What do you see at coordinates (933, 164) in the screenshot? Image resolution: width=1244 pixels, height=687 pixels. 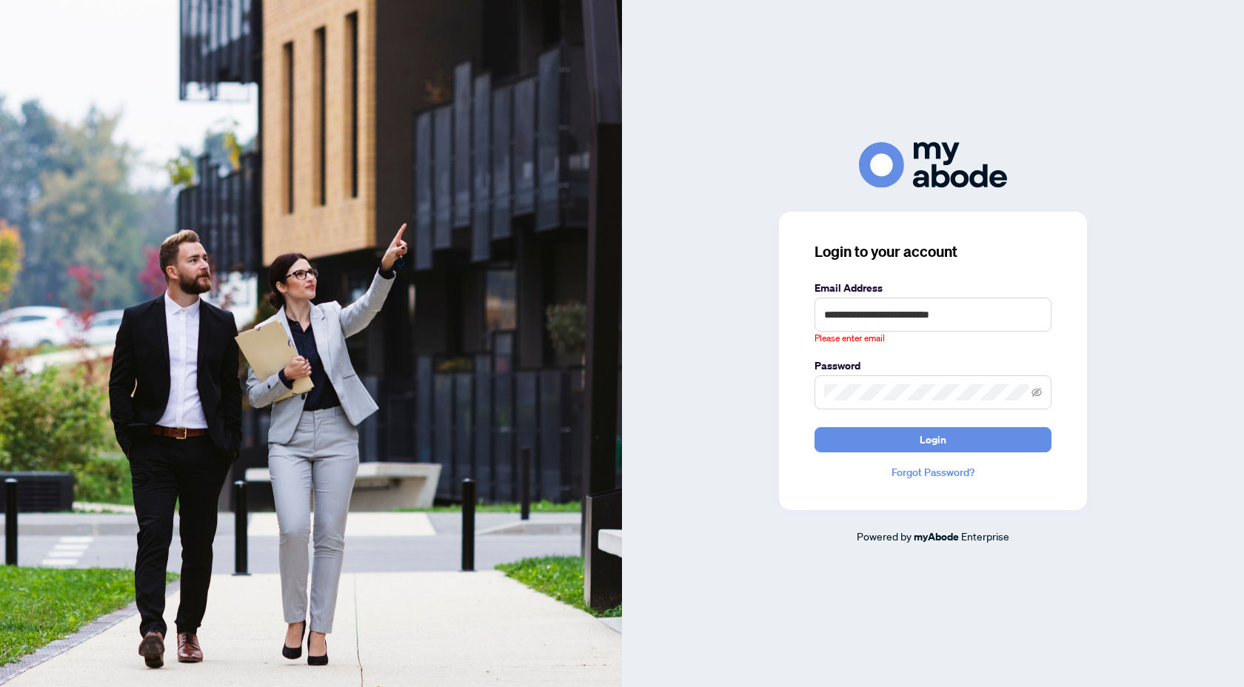 I see `img: ma-logo` at bounding box center [933, 164].